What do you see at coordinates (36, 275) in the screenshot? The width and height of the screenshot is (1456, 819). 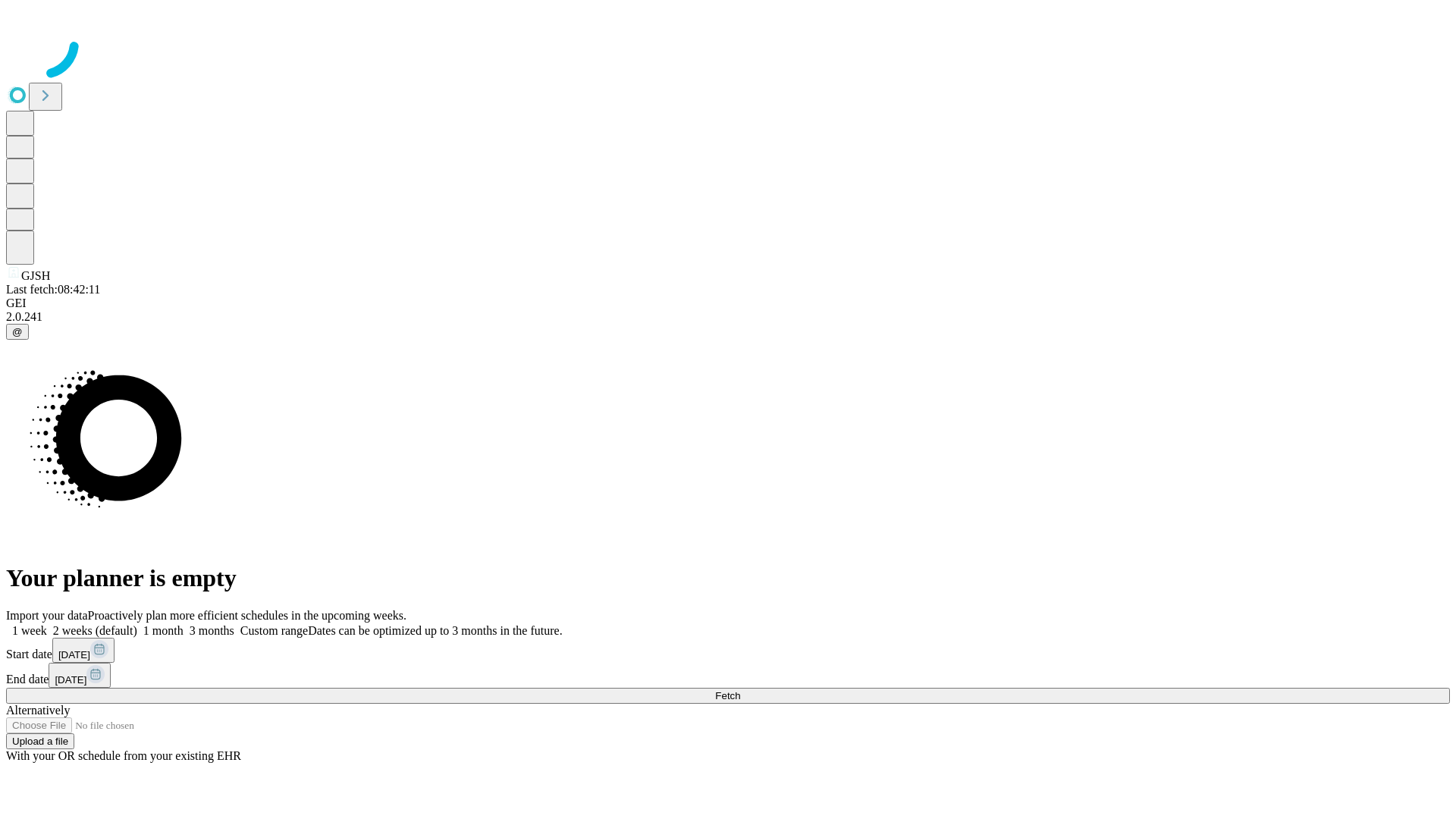 I see `span: GJSH` at bounding box center [36, 275].